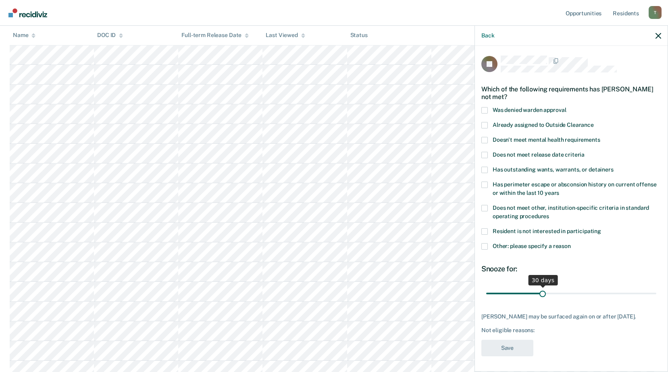 The width and height of the screenshot is (668, 372). Describe the element at coordinates (28, 13) in the screenshot. I see `img: Recidiviz` at that location.